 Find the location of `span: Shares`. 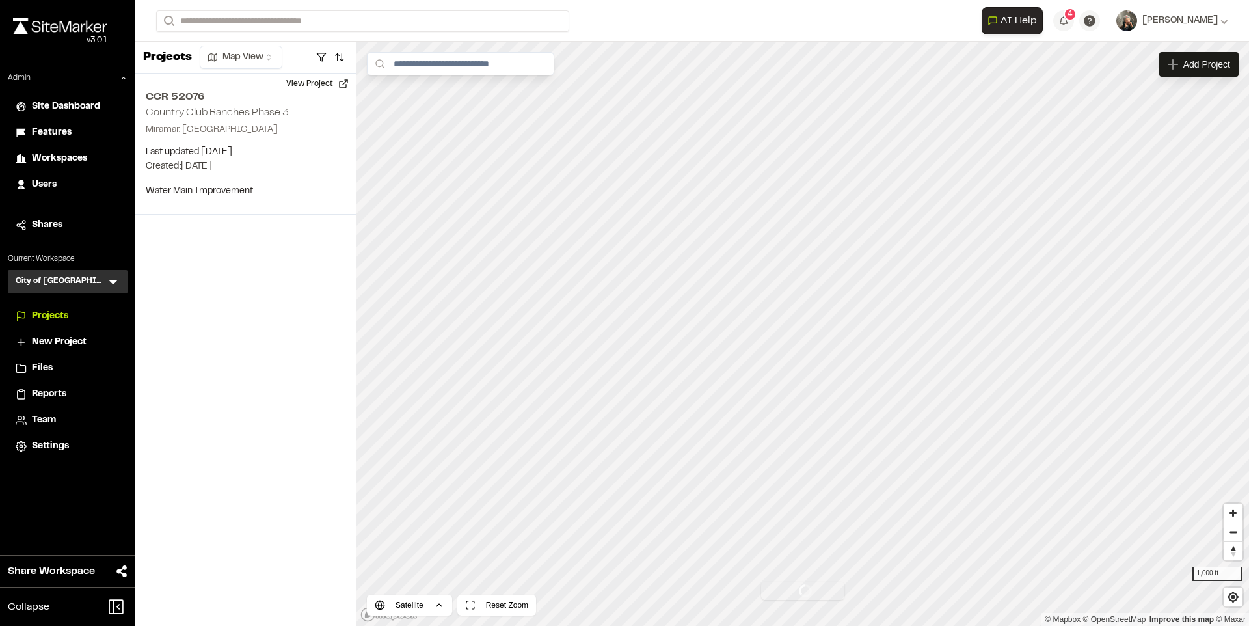

span: Shares is located at coordinates (47, 225).